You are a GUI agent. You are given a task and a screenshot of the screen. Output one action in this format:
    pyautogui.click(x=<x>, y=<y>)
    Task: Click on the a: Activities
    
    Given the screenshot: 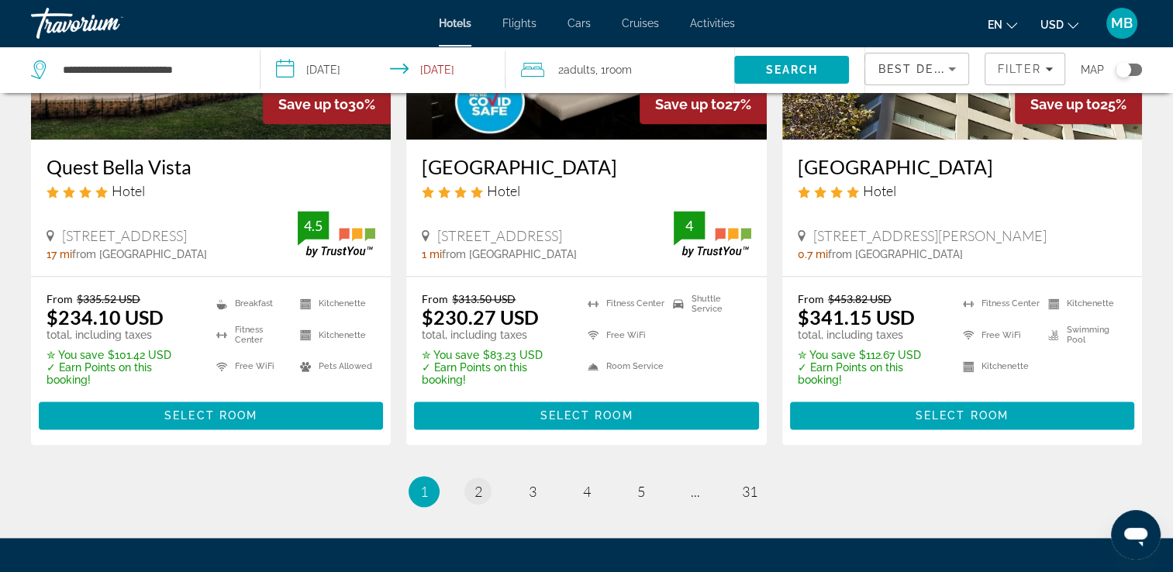 What is the action you would take?
    pyautogui.click(x=713, y=23)
    